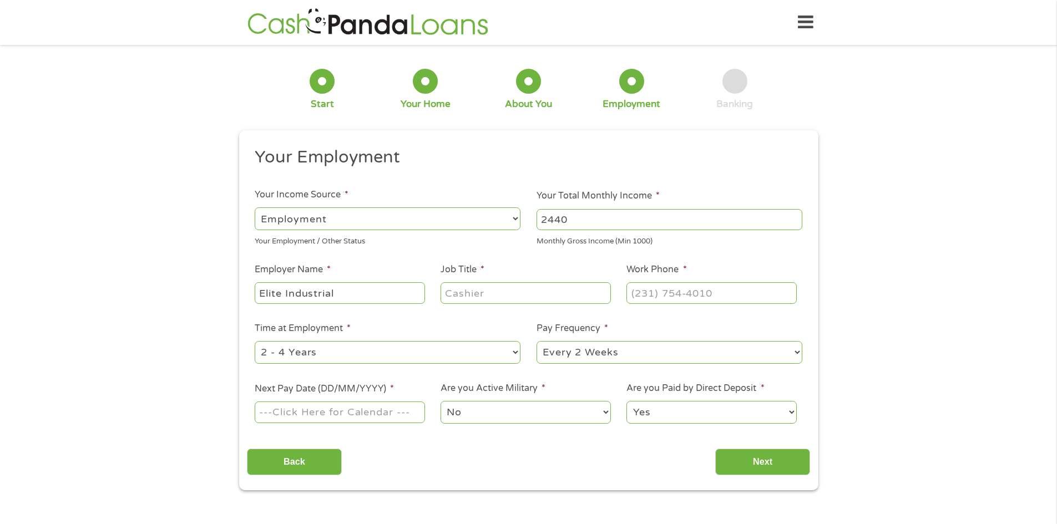 The height and width of the screenshot is (524, 1057). Describe the element at coordinates (294, 462) in the screenshot. I see `input: Back` at that location.